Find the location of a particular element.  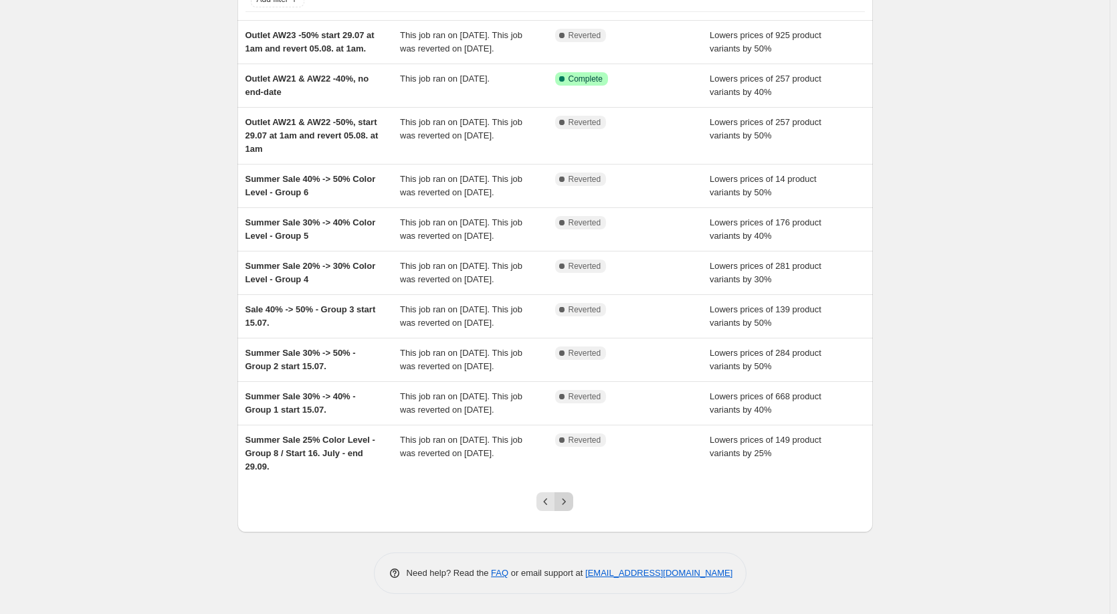

span: Outlet AW21 & AW22 -40%, no end-date is located at coordinates (307, 85).